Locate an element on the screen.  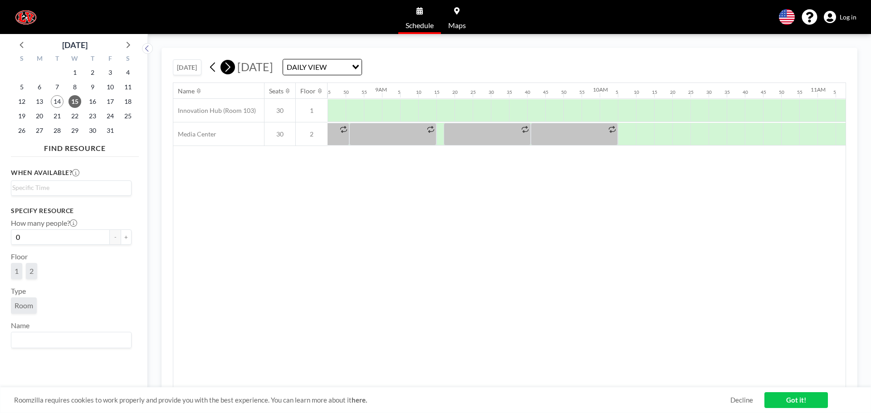
div: Seats is located at coordinates (276, 91).